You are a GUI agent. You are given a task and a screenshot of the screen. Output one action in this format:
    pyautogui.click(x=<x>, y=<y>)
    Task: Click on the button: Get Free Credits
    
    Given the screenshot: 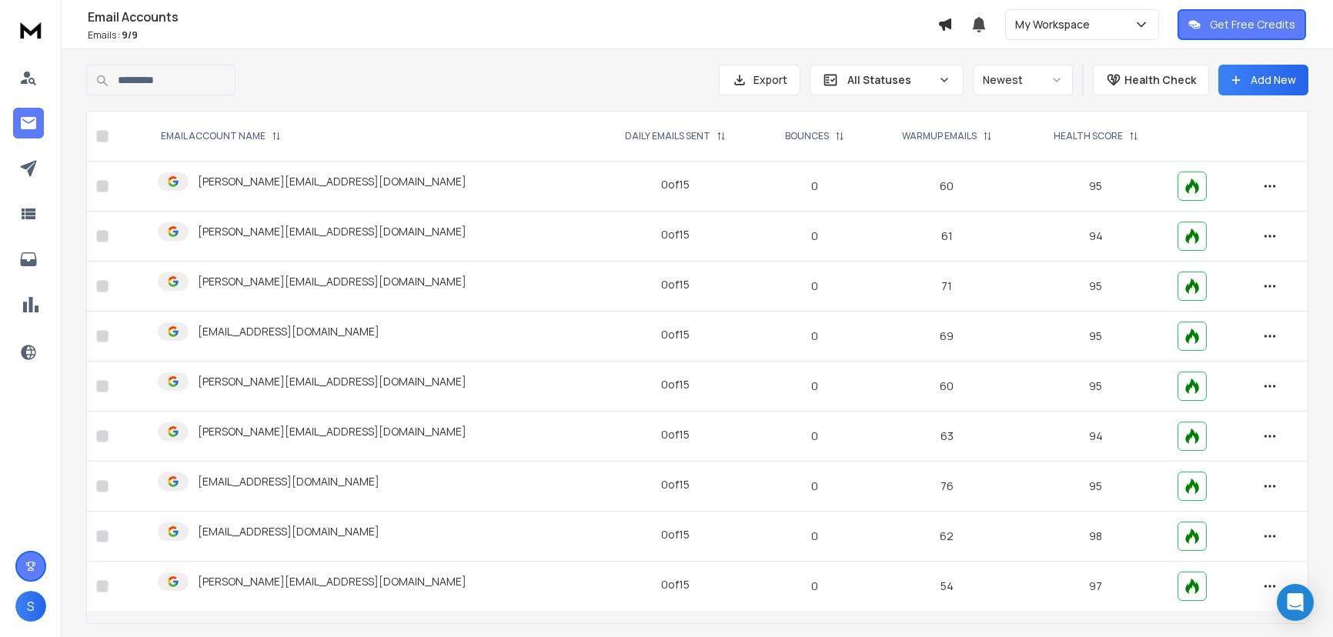 What is the action you would take?
    pyautogui.click(x=1241, y=25)
    